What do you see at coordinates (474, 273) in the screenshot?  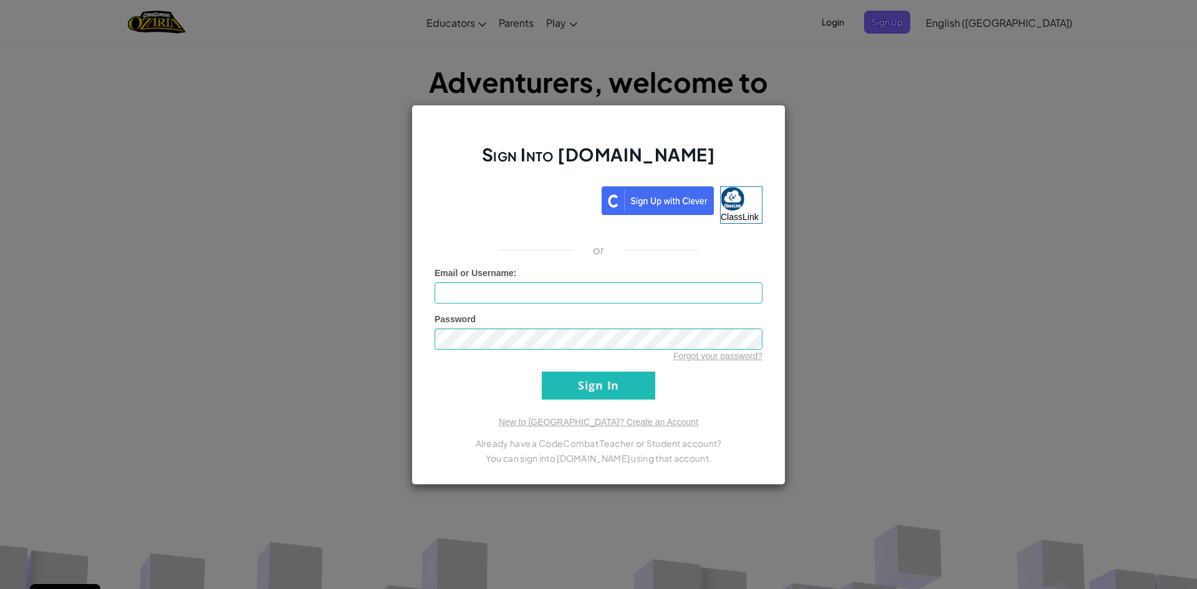 I see `span: Email or Username` at bounding box center [474, 273].